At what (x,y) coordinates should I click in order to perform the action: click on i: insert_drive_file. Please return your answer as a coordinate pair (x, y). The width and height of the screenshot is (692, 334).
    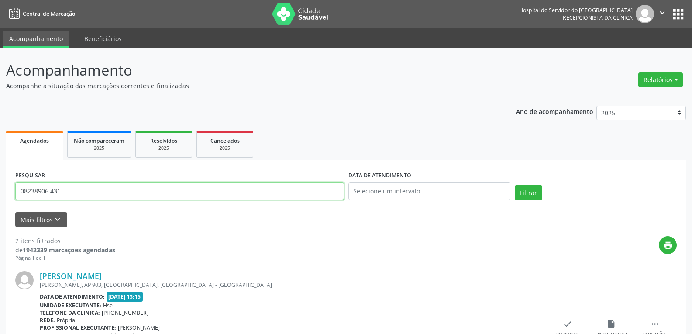
    Looking at the image, I should click on (611, 324).